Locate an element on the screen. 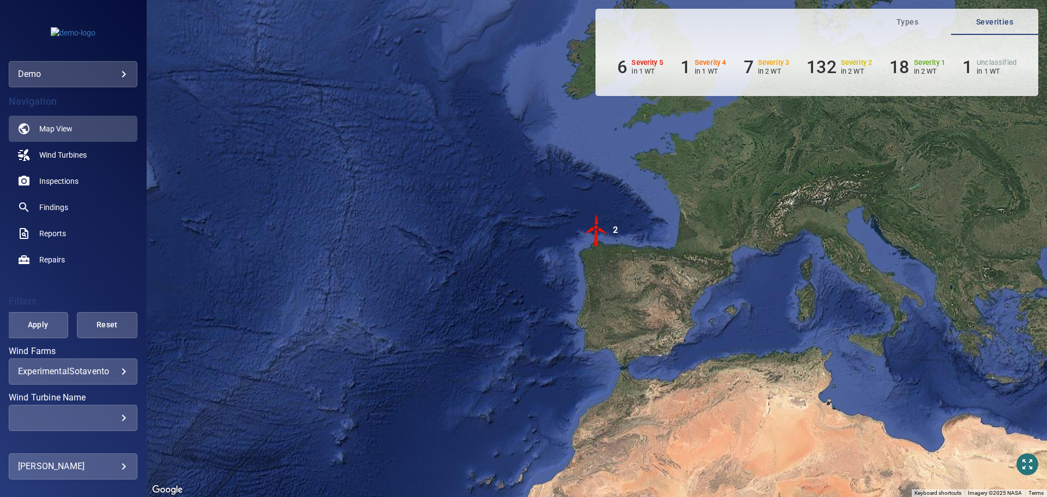 The image size is (1047, 497). span: Types is located at coordinates (908, 22).